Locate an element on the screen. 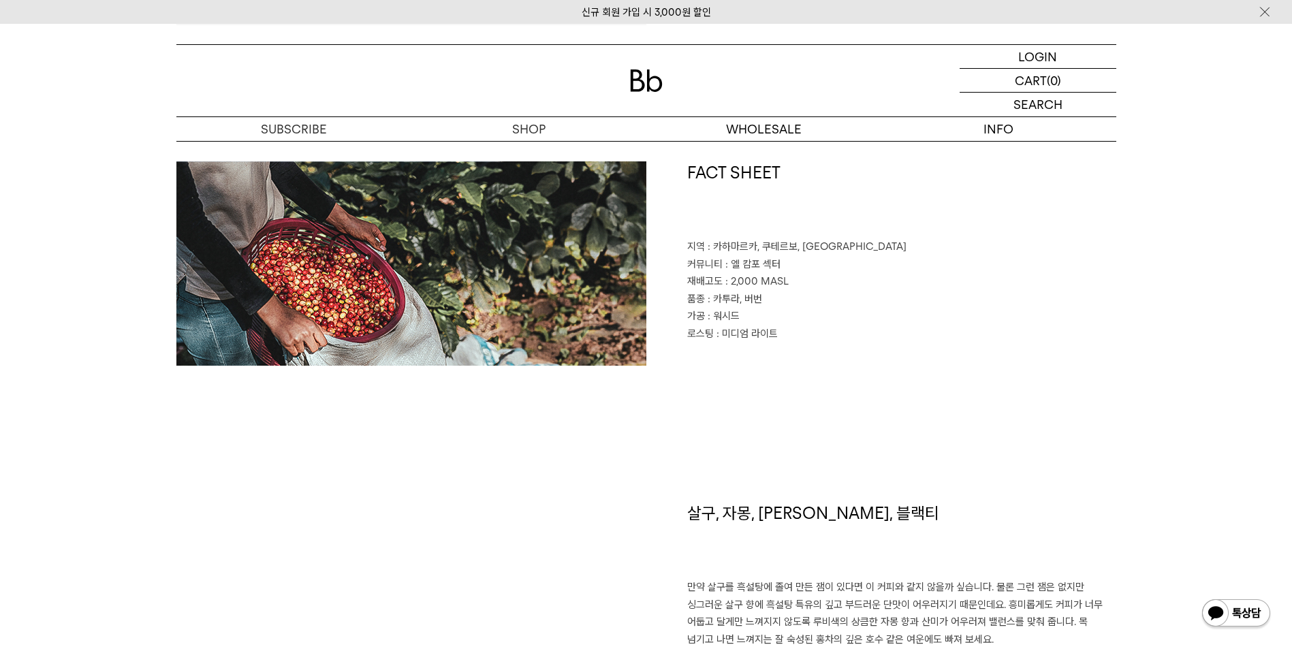 The height and width of the screenshot is (651, 1292). span: : 2,000 MASL is located at coordinates (757, 281).